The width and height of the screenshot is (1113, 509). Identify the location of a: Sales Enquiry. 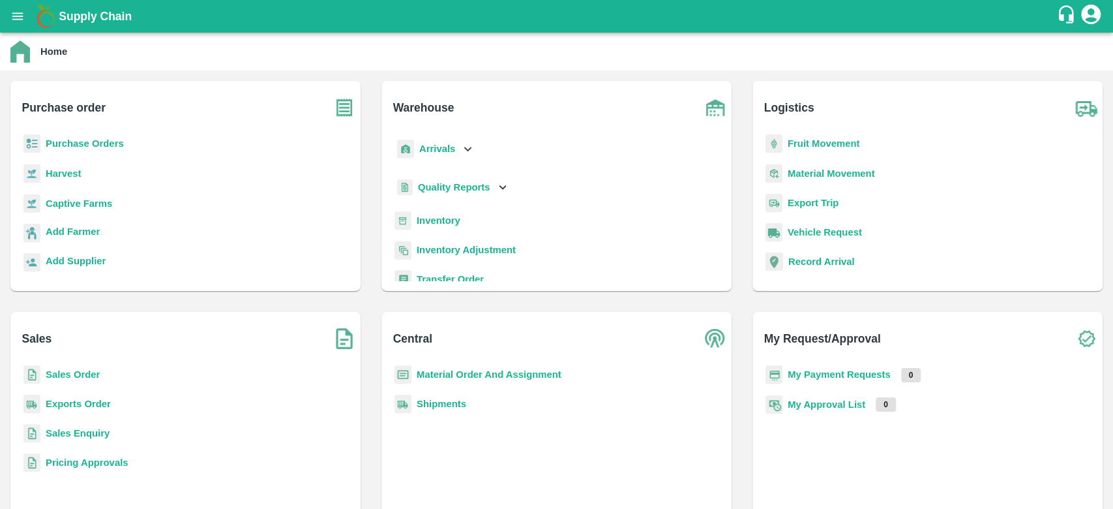
(78, 433).